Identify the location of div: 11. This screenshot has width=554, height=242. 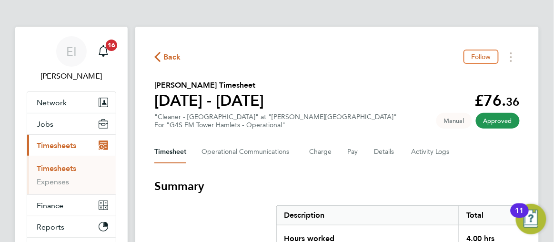
(519, 217).